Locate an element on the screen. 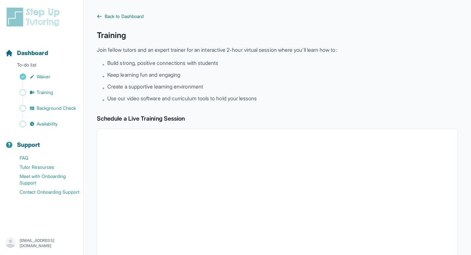 The width and height of the screenshot is (471, 255). span: Availability is located at coordinates (47, 124).